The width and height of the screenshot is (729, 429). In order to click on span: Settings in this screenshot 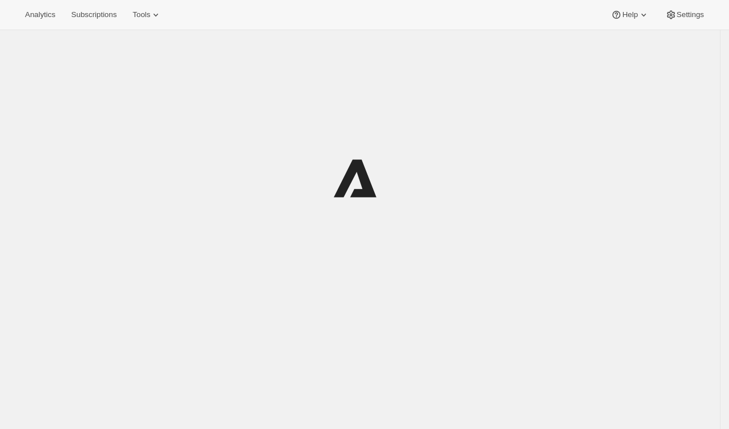, I will do `click(690, 15)`.